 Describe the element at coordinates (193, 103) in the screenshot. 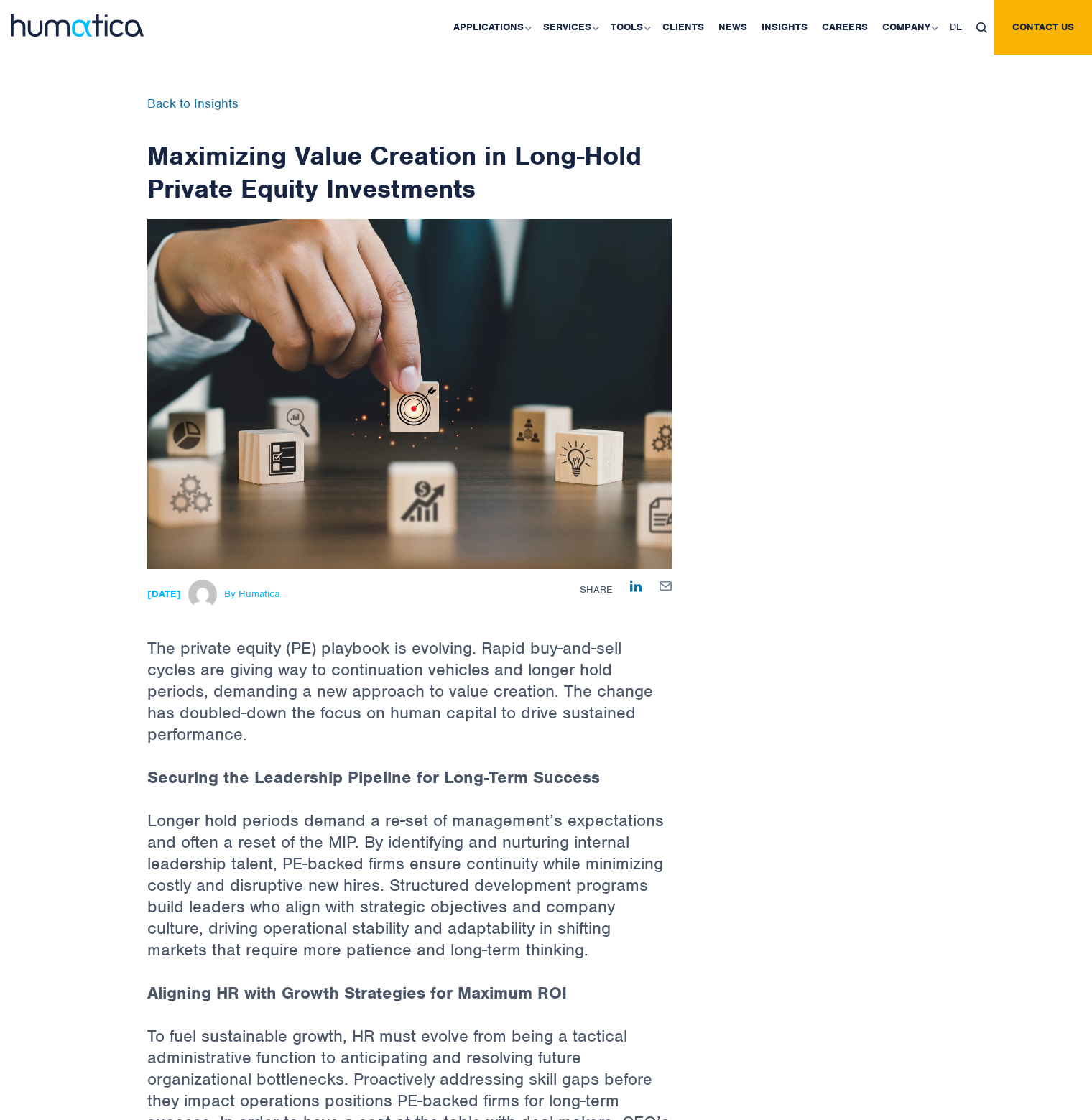

I see `a: Back to Insights` at that location.